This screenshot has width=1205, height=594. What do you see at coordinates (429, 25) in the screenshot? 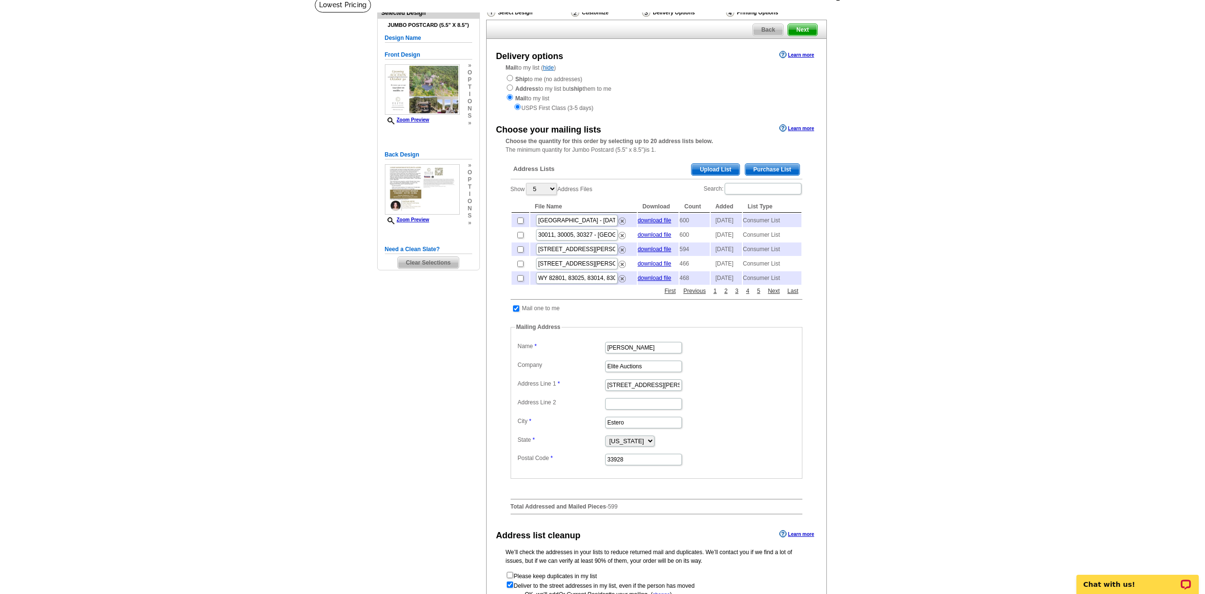
I see `h4: Jumbo Postcard (5.5" x 8.5")` at bounding box center [429, 25].